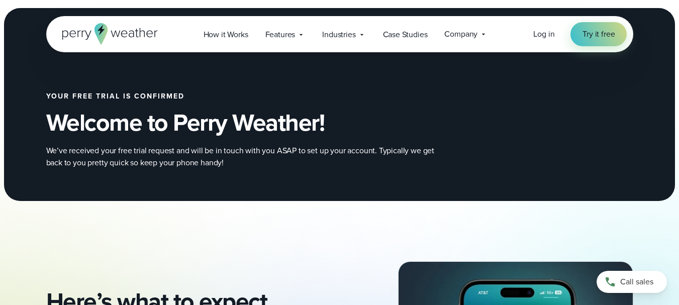 This screenshot has height=305, width=679. I want to click on a: Try it free, so click(598, 34).